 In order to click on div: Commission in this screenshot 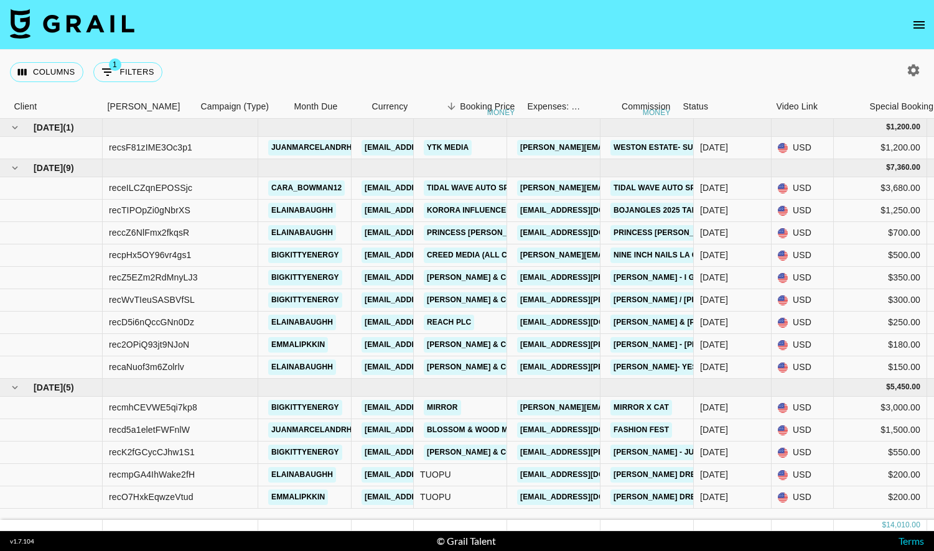, I will do `click(646, 106)`.